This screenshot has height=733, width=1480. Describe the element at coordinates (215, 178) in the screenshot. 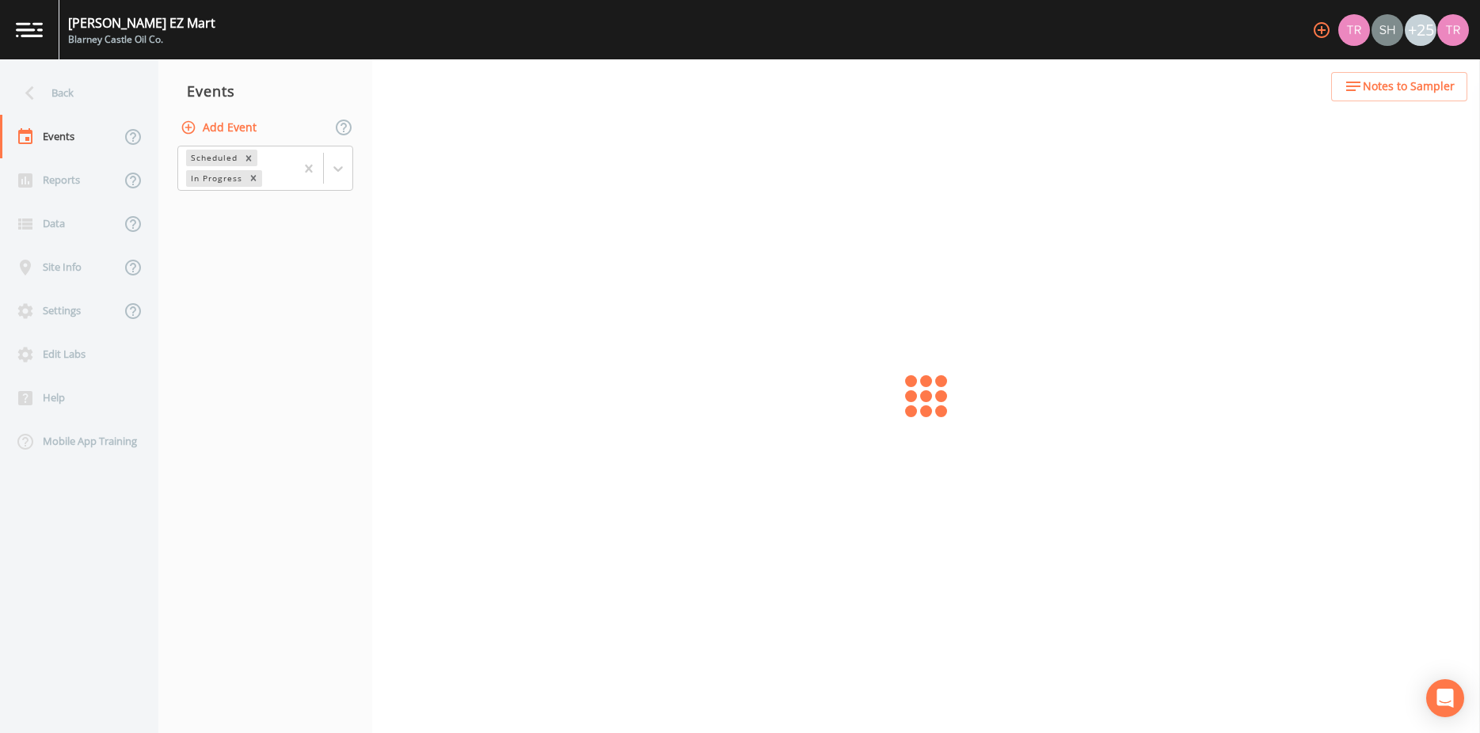

I see `div: In Progress` at that location.